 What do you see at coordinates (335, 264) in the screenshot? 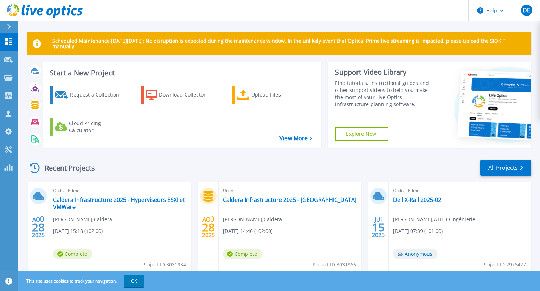
I see `span: Project ID: 3031866` at bounding box center [335, 264].